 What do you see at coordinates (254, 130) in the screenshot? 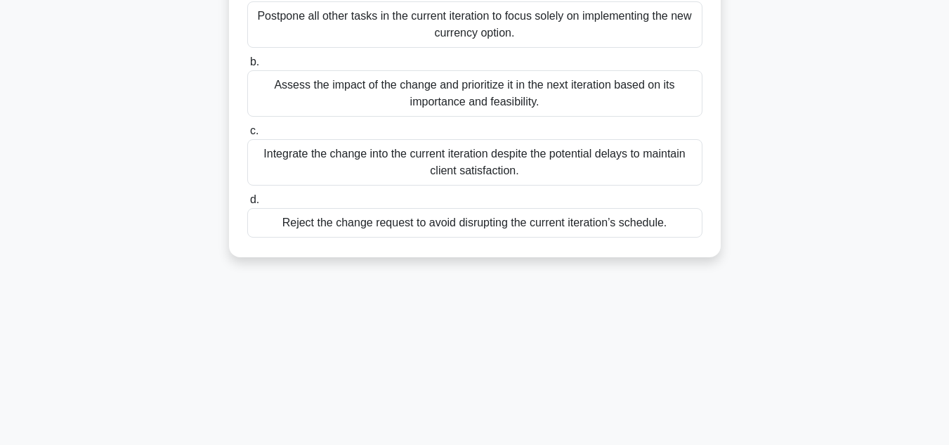
I see `span: c.` at bounding box center [254, 130].